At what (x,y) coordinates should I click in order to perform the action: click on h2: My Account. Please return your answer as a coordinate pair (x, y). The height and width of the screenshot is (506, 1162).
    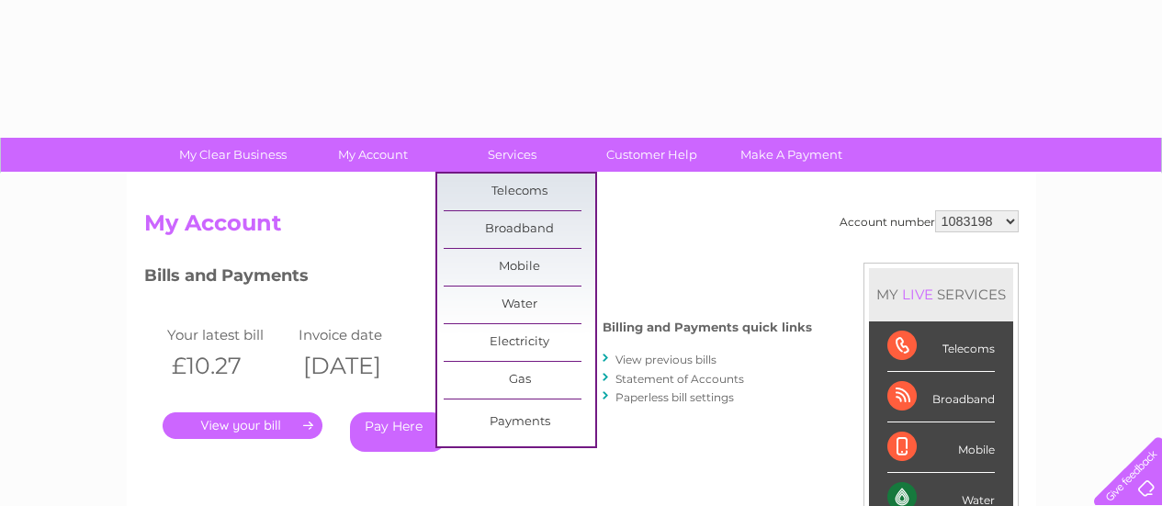
    Looking at the image, I should click on (582, 228).